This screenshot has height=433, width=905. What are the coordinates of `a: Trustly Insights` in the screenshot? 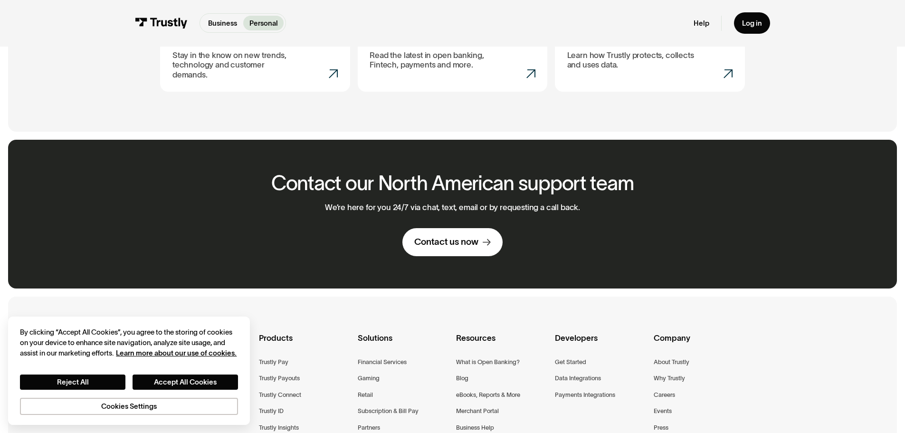 It's located at (279, 428).